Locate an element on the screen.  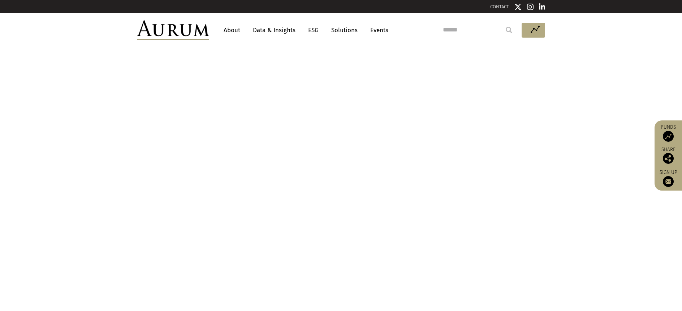
img: Linkedin icon is located at coordinates (542, 7).